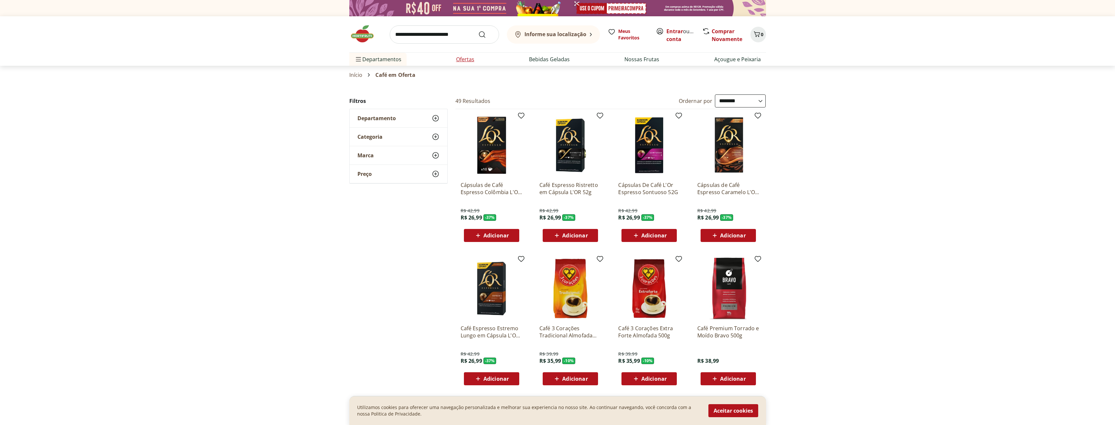  I want to click on button: Preço, so click(399, 174).